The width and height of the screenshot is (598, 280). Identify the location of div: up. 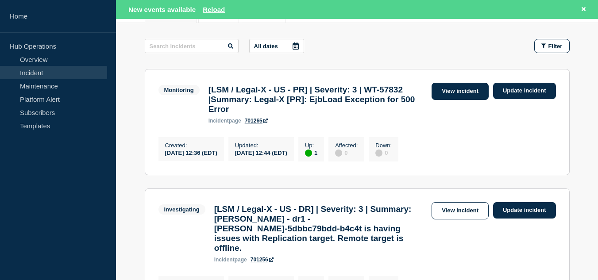
(308, 153).